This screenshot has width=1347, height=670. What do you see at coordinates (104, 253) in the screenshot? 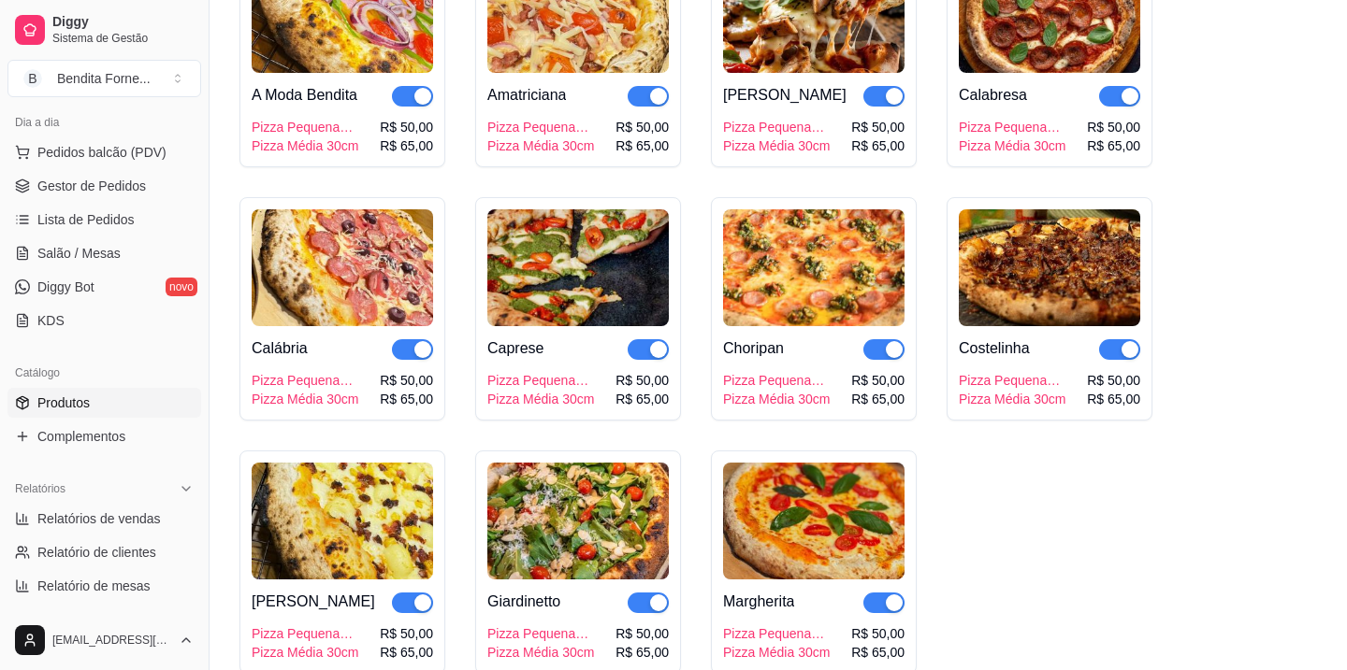
I see `a: Salão / Mesas` at bounding box center [104, 253].